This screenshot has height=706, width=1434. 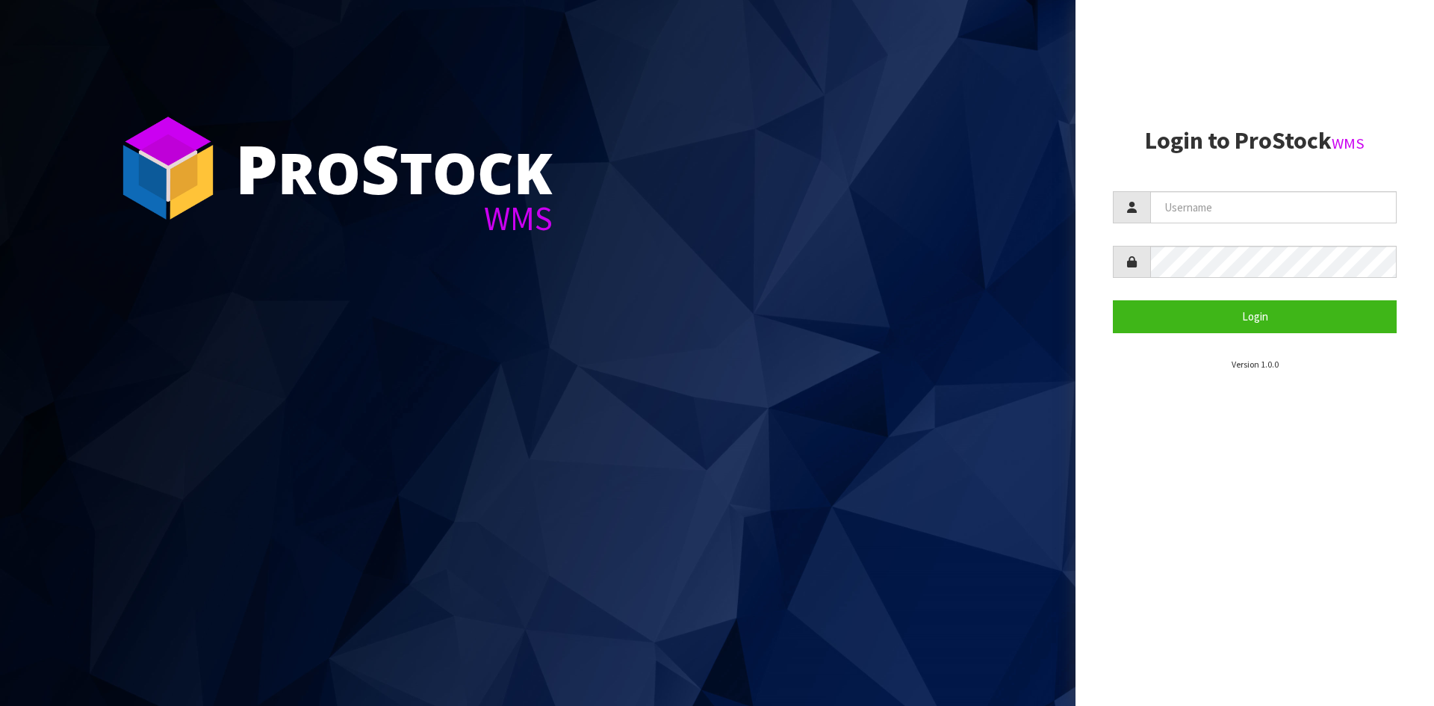 I want to click on div: WMS, so click(x=394, y=218).